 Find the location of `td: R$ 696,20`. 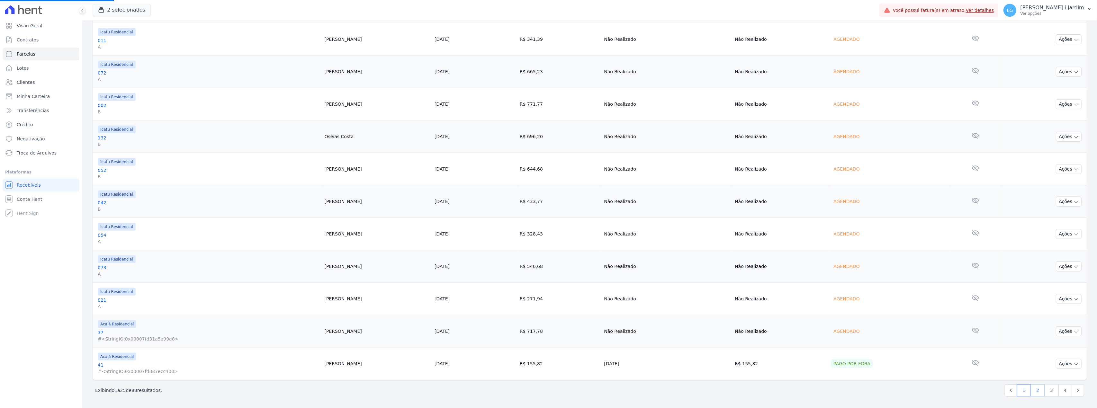

td: R$ 696,20 is located at coordinates (559, 137).